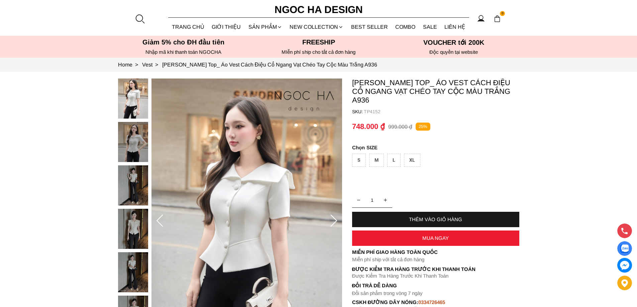  Describe the element at coordinates (368, 127) in the screenshot. I see `p: 748.000 ₫` at that location.